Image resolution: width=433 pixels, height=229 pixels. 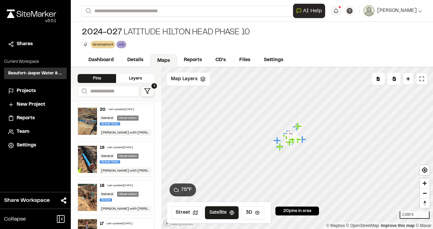 What do you see at coordinates (424, 194) in the screenshot?
I see `span: Zoom out` at bounding box center [424, 194].